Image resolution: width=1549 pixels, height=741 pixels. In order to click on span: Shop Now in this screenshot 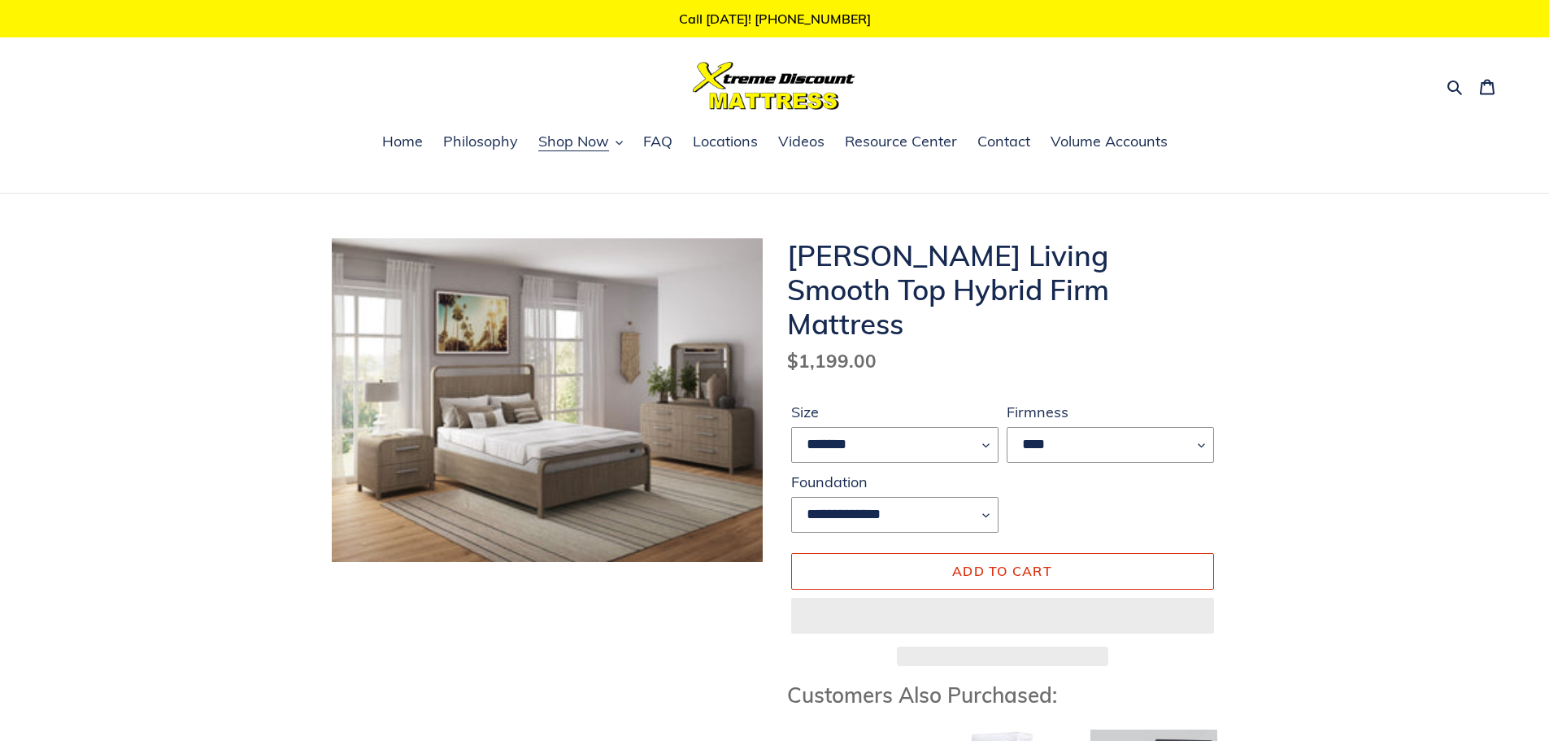, I will do `click(573, 141)`.